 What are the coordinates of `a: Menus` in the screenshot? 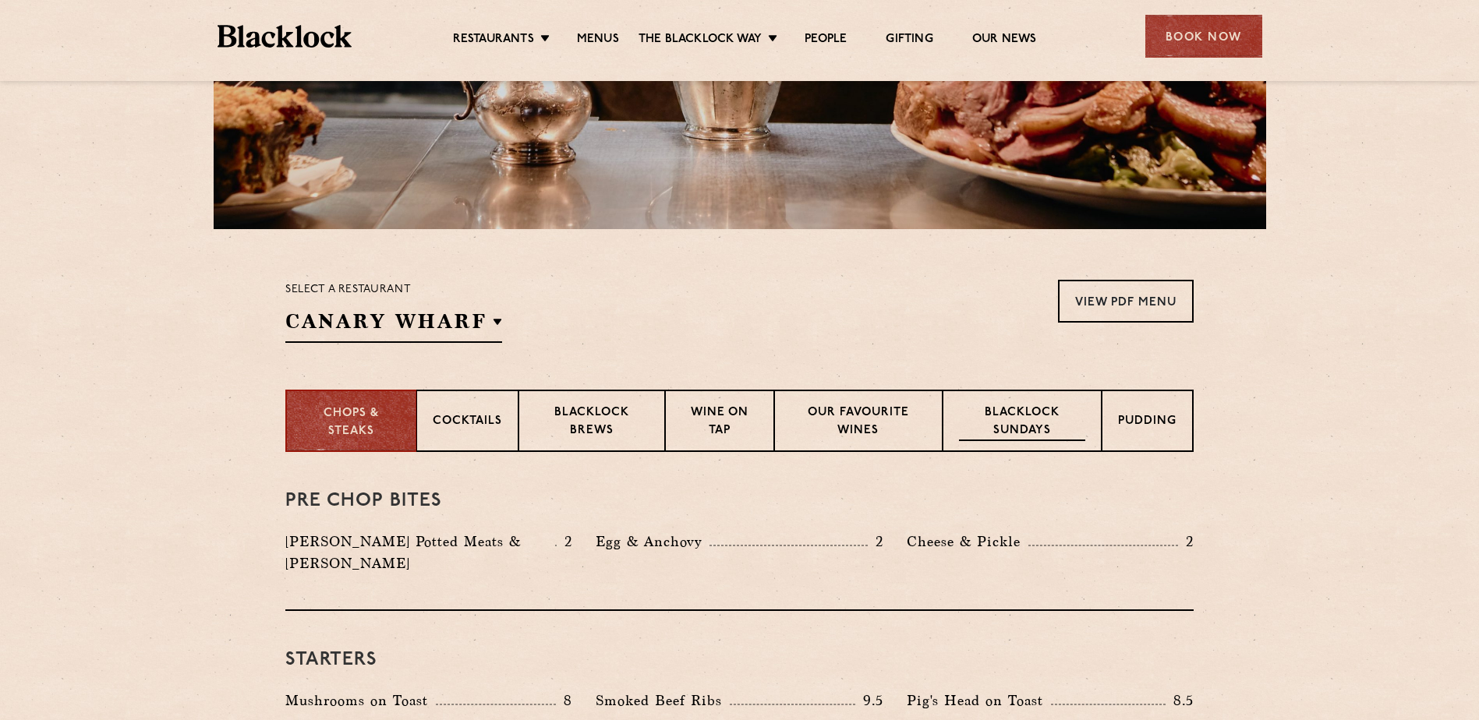 It's located at (598, 41).